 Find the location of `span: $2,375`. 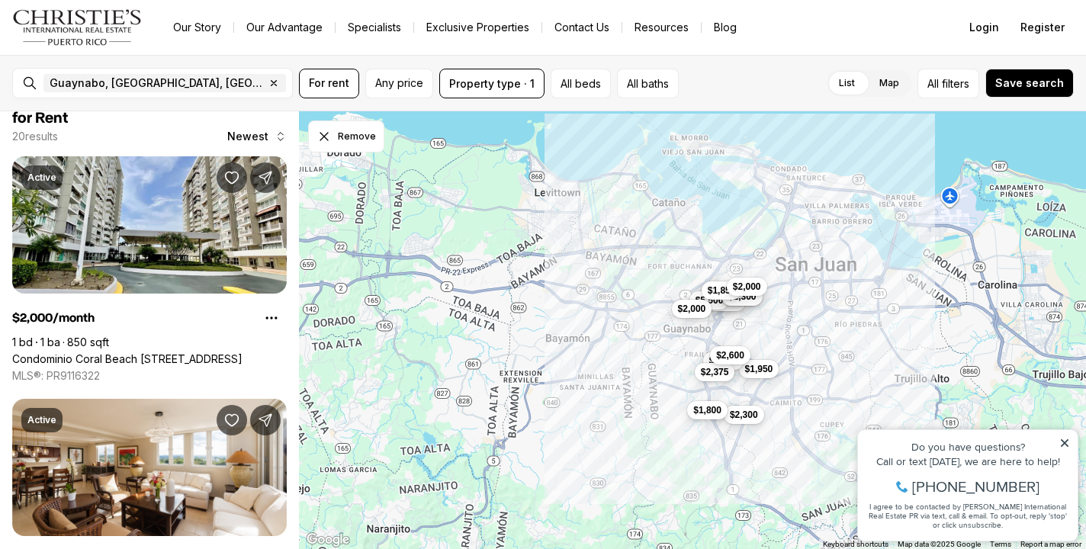

span: $2,375 is located at coordinates (714, 372).